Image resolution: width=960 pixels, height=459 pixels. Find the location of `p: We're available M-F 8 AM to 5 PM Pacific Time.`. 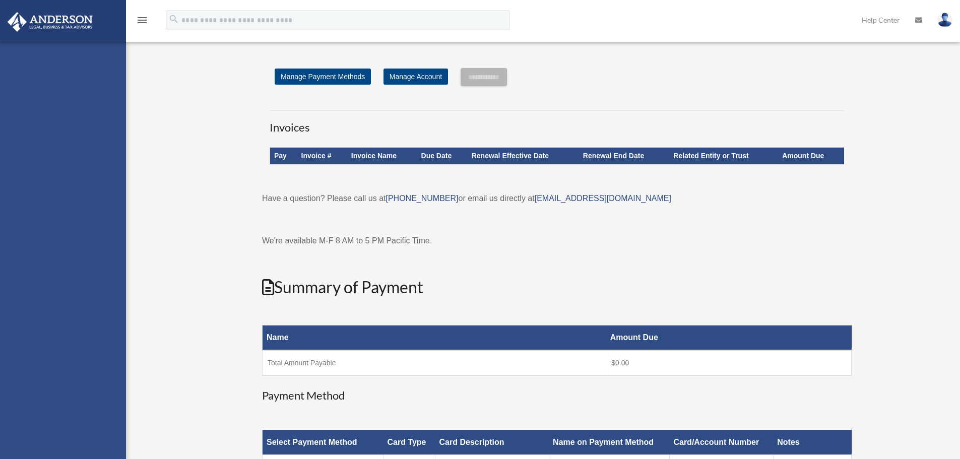

p: We're available M-F 8 AM to 5 PM Pacific Time. is located at coordinates (557, 241).